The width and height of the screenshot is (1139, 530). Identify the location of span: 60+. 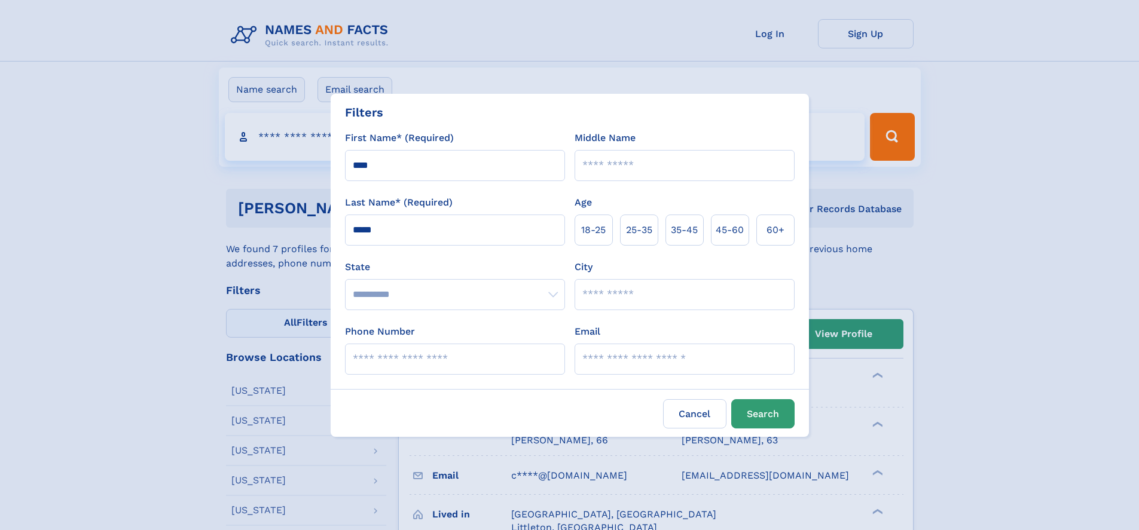
(775, 230).